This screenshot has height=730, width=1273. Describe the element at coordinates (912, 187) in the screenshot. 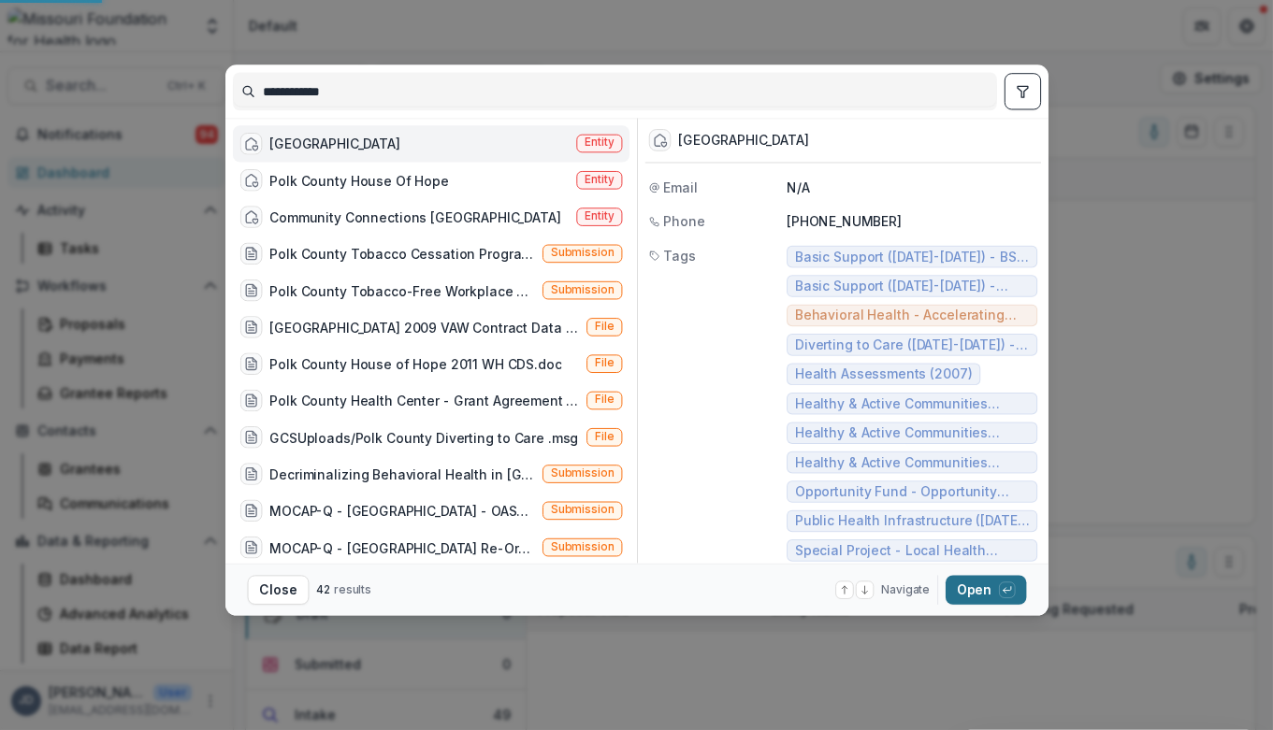

I see `p: N/A` at that location.